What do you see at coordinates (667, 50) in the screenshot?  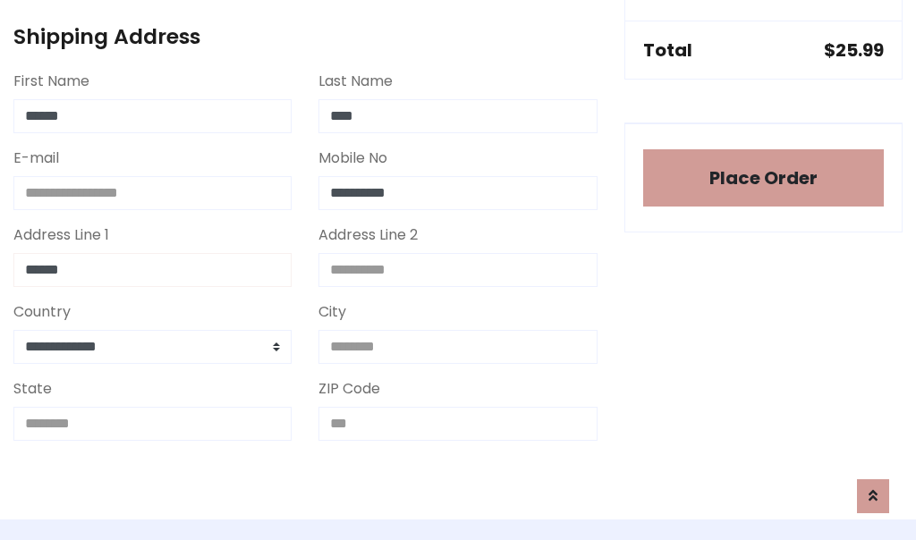 I see `h5: Total` at bounding box center [667, 50].